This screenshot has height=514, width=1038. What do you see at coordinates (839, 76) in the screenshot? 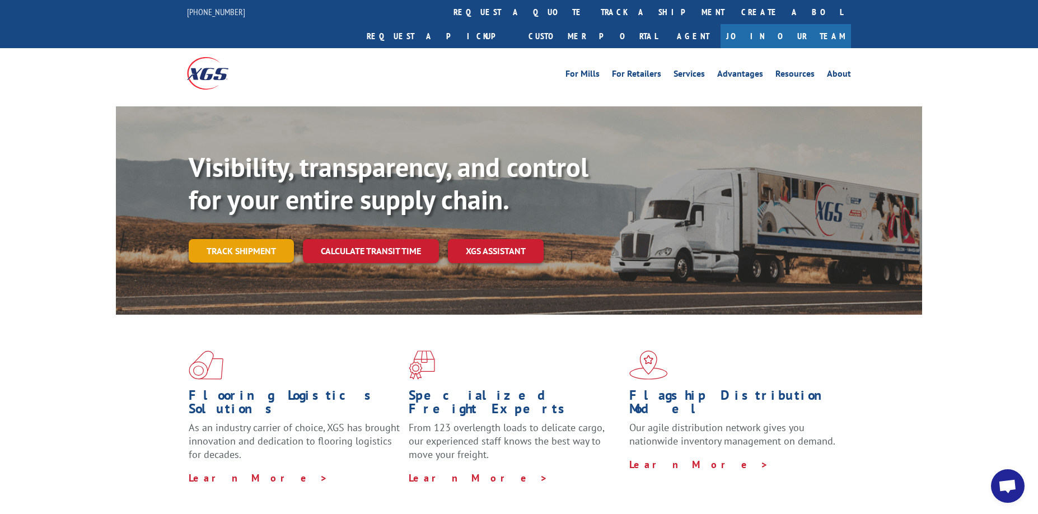
I see `a: About` at bounding box center [839, 76].